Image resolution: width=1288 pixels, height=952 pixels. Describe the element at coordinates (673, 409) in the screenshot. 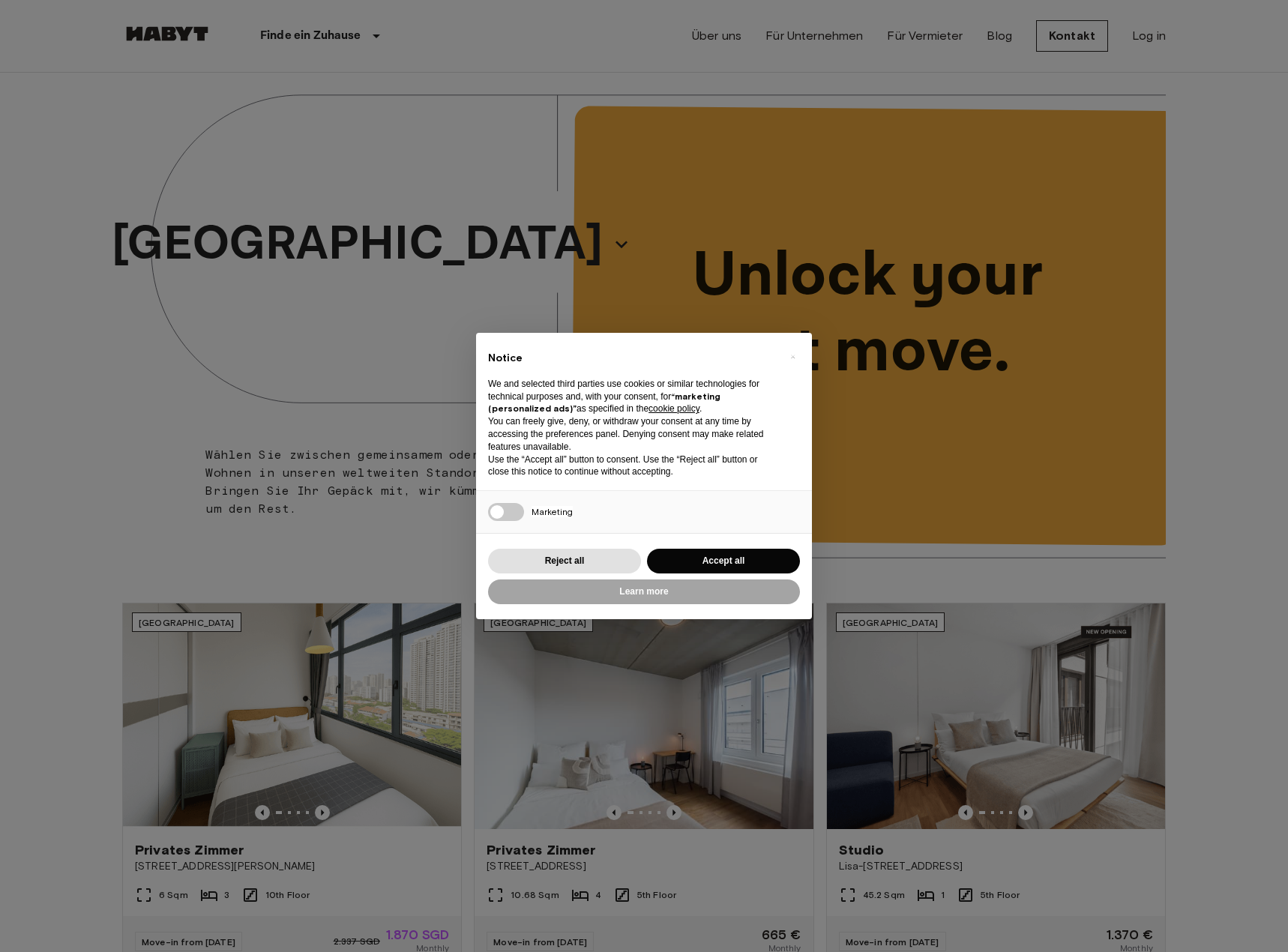

I see `a: cookie policy` at that location.